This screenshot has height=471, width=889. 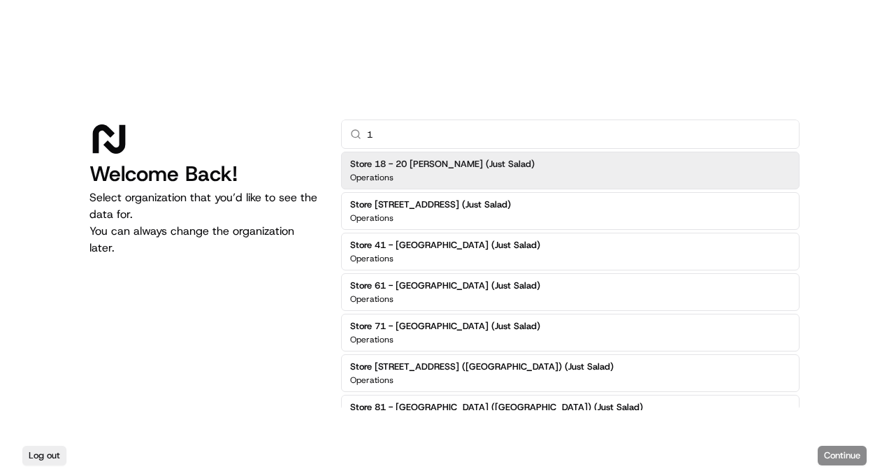 What do you see at coordinates (44, 456) in the screenshot?
I see `button: Log out` at bounding box center [44, 456].